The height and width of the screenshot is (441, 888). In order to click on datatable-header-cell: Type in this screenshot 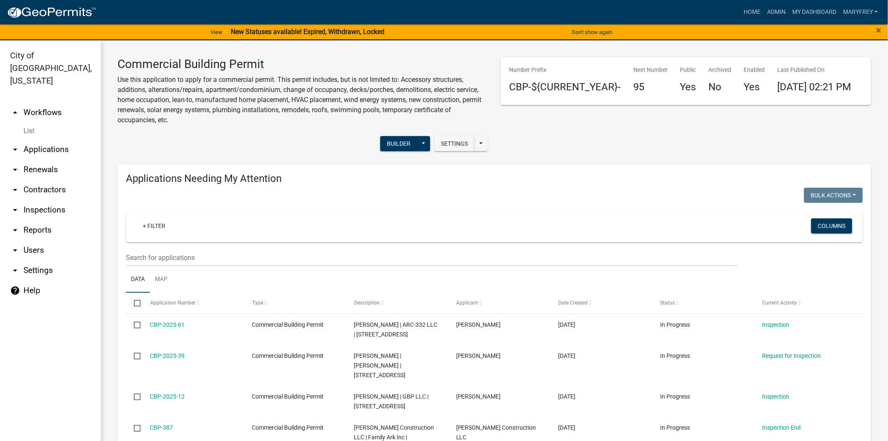, I will do `click(295, 303)`.